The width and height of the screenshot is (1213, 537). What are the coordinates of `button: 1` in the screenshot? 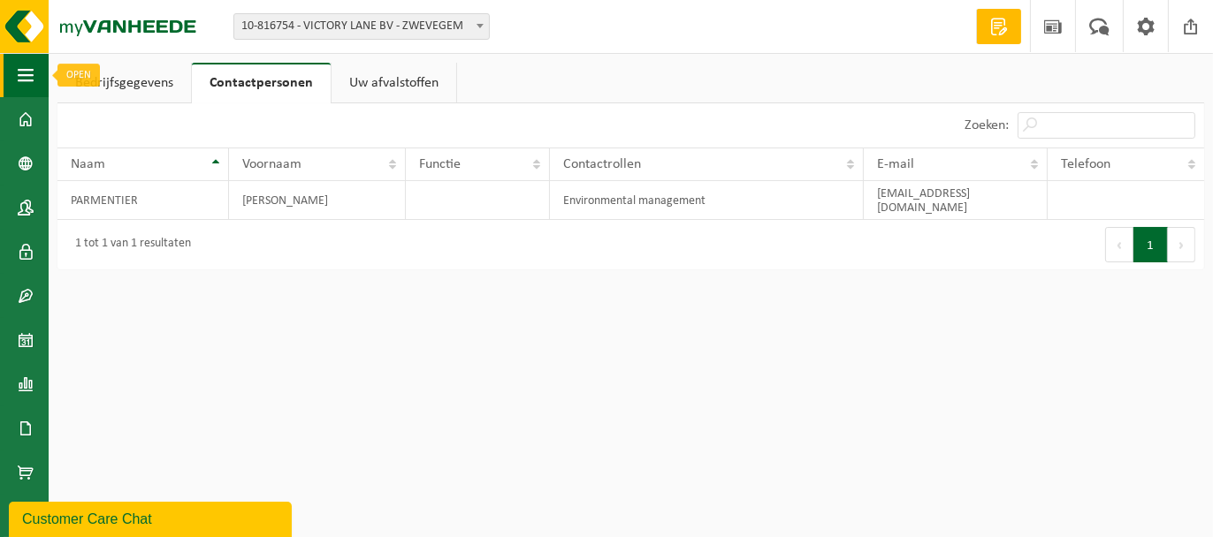 It's located at (1150, 245).